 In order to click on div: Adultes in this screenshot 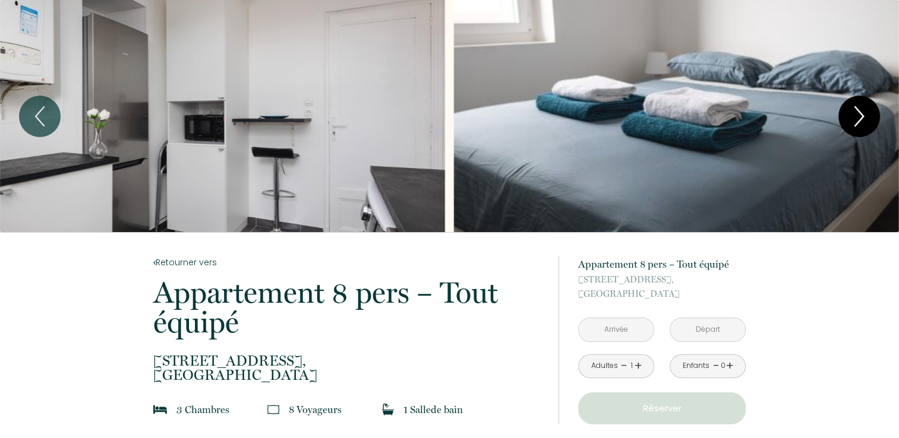, I will do `click(603, 366)`.